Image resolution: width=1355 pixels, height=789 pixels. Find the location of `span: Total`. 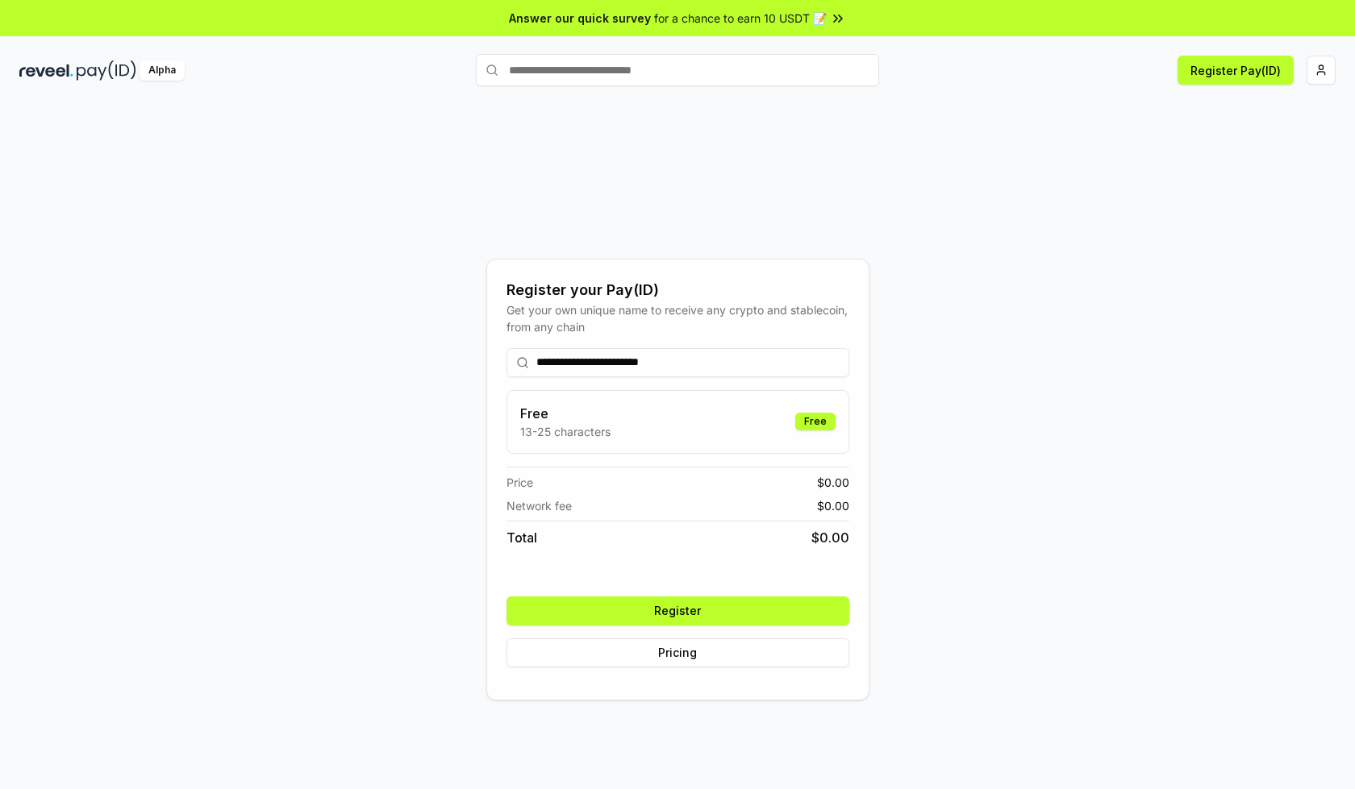

span: Total is located at coordinates (522, 538).